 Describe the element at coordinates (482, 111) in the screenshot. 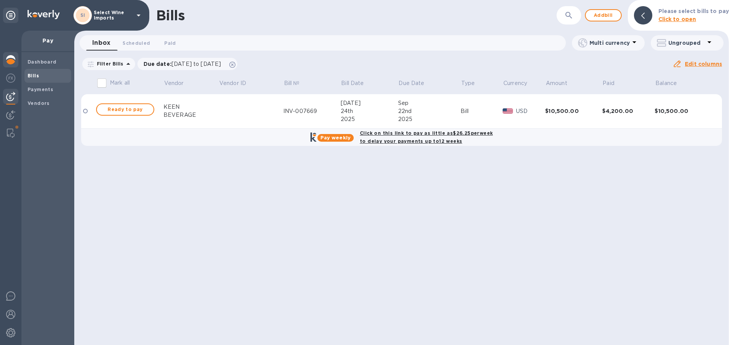

I see `div: Bill` at that location.